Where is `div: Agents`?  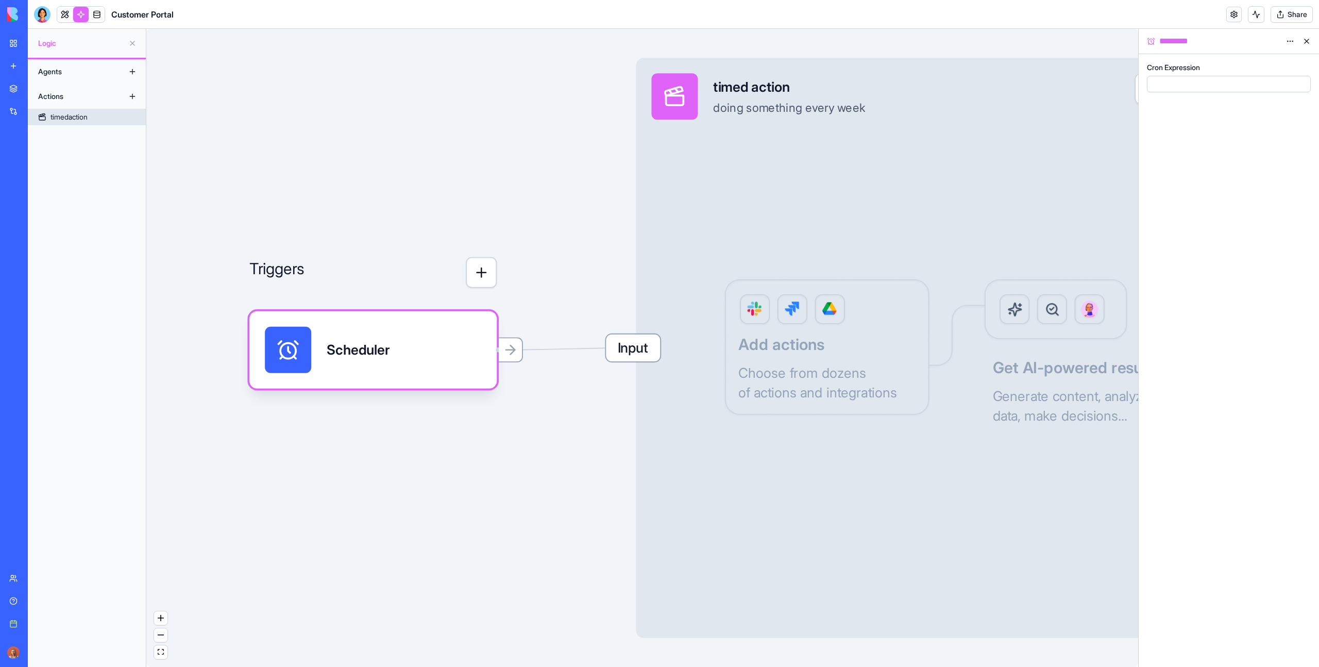 div: Agents is located at coordinates (74, 72).